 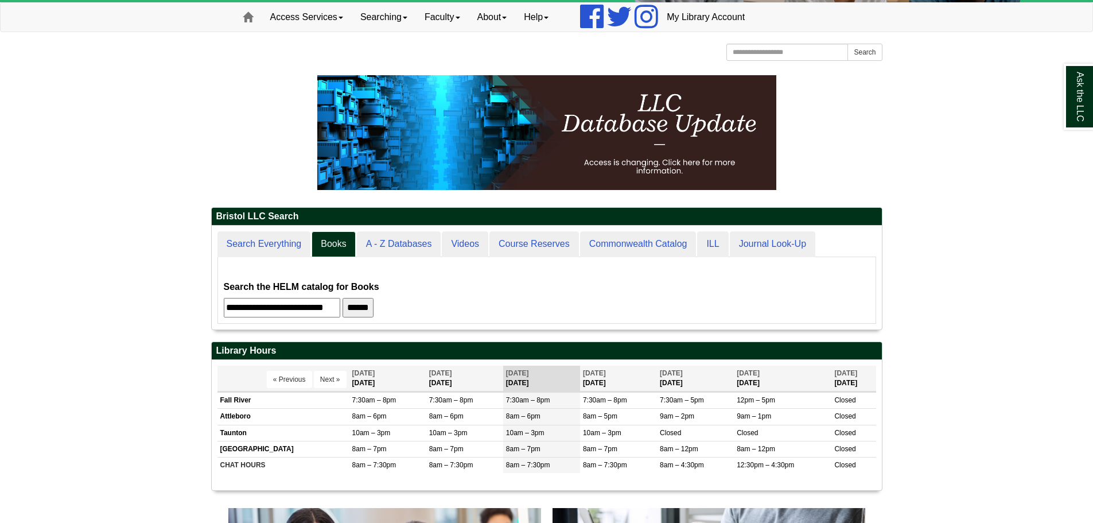 I want to click on a: Books, so click(x=333, y=244).